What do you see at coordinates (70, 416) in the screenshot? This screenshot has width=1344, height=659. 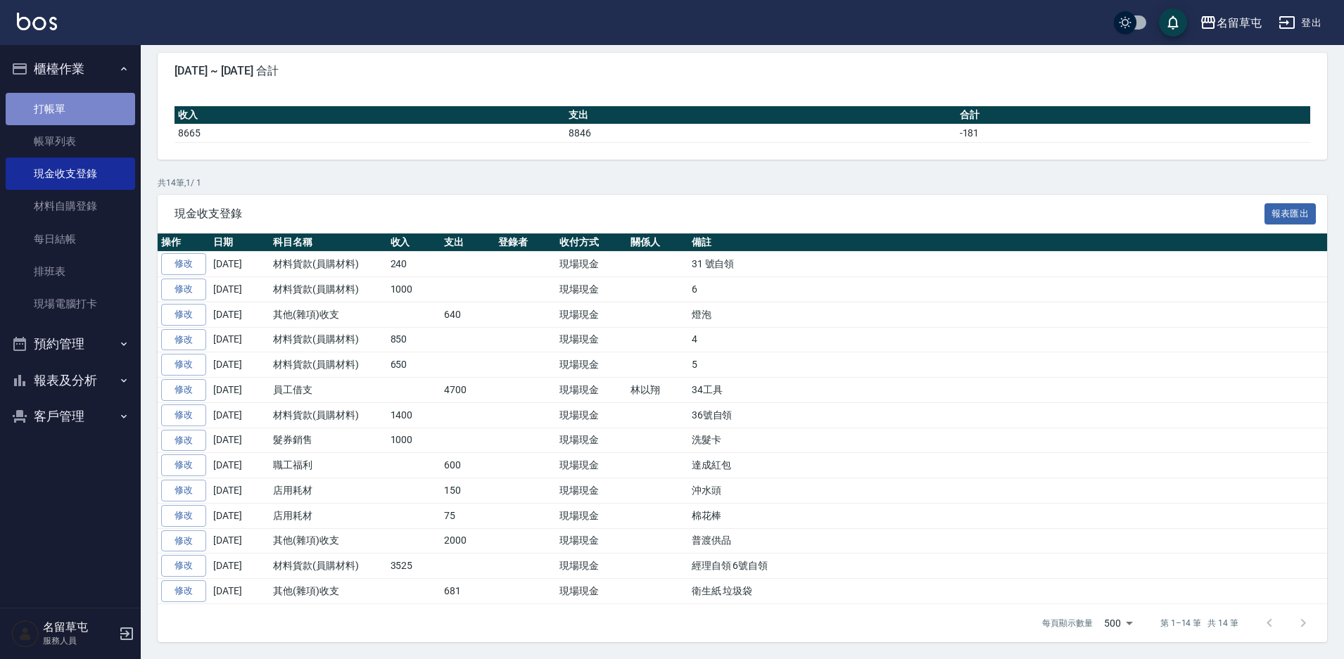 I see `button: 客戶管理` at bounding box center [70, 416].